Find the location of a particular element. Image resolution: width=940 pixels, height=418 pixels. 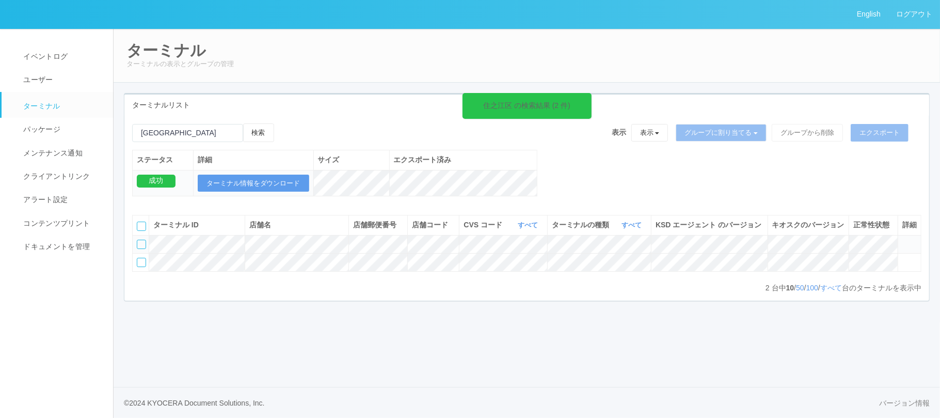

div: サイズ is located at coordinates (352, 159).